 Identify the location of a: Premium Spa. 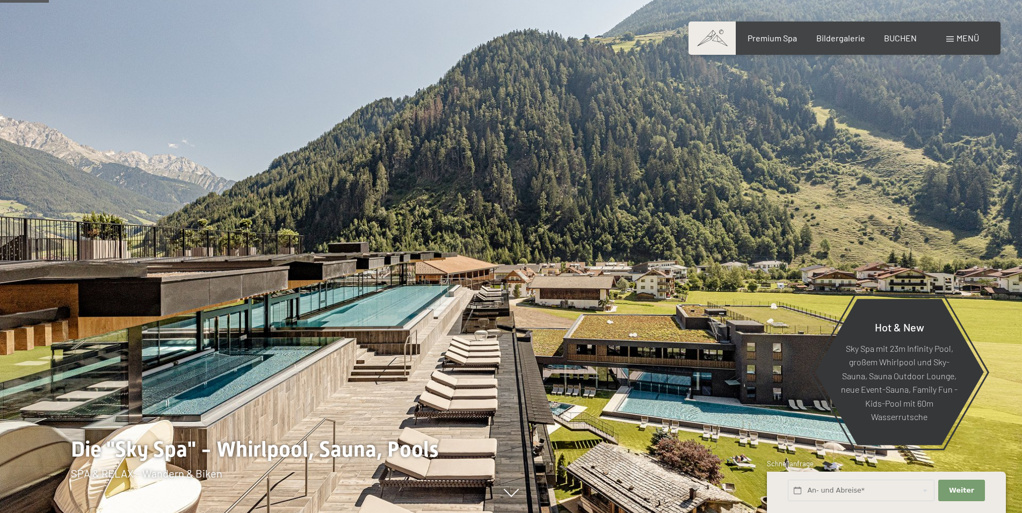
(772, 38).